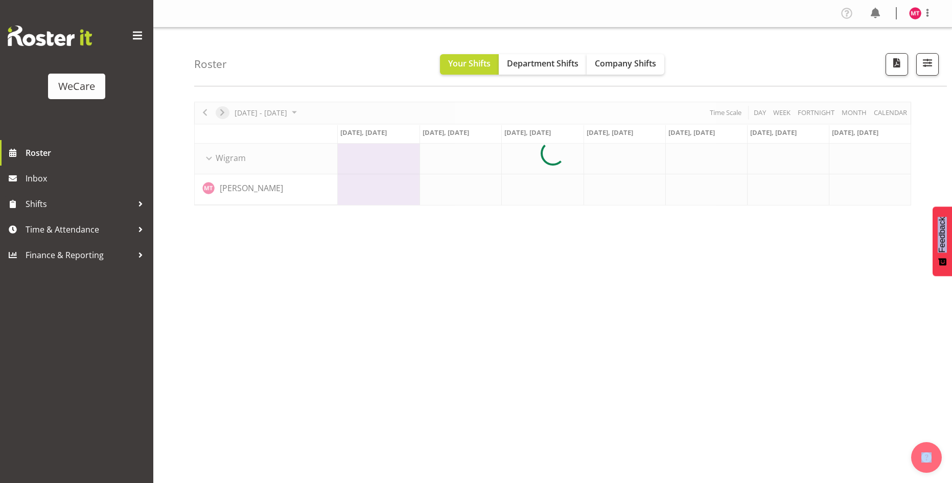 The image size is (952, 483). I want to click on span: Department Shifts, so click(543, 63).